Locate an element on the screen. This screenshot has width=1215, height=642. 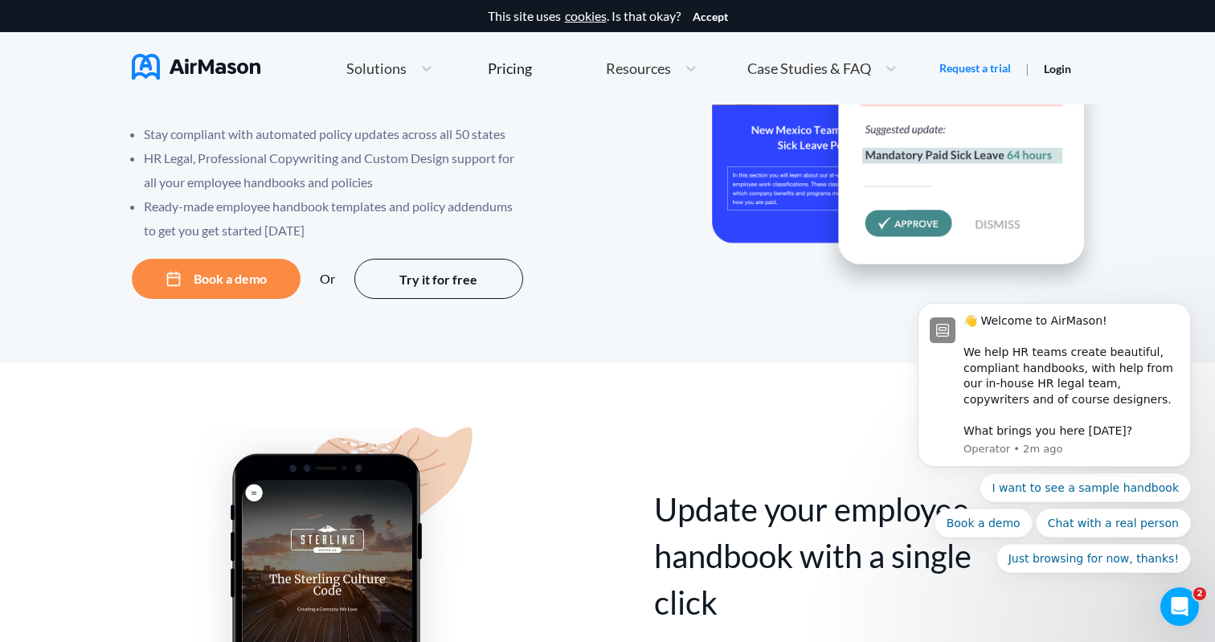
li: HR Legal, Professional Copywriting and Custom Design support for all your employee handbooks and ... is located at coordinates (334, 170).